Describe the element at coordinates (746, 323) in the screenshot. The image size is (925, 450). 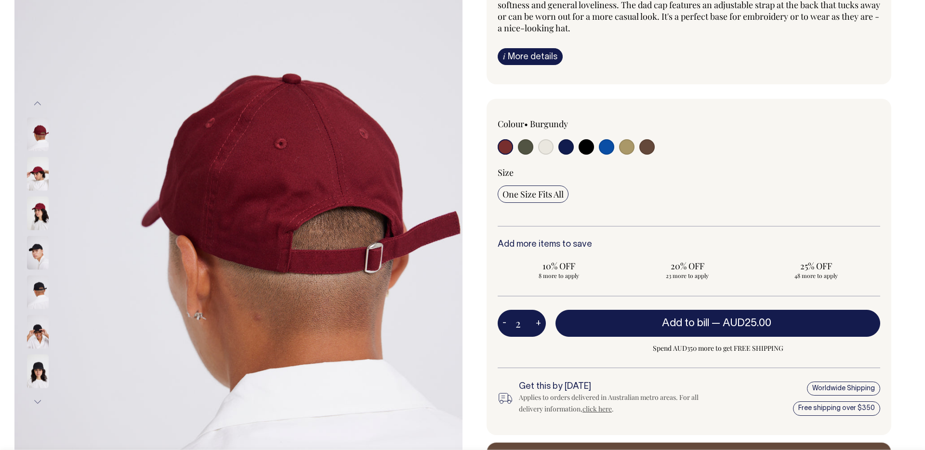
I see `span: AUD25.00` at that location.